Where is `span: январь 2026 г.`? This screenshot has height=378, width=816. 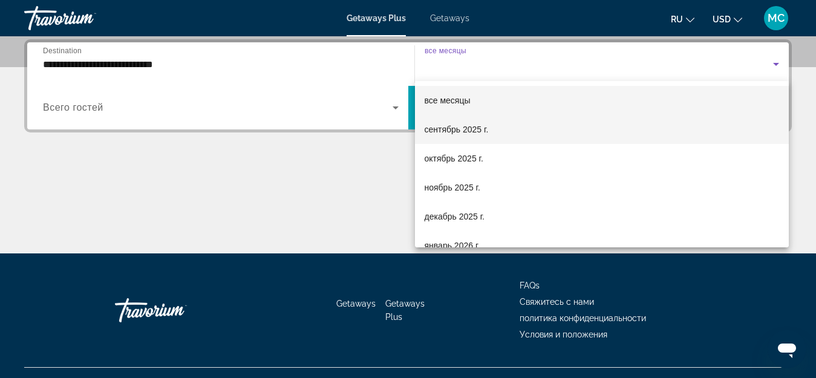 span: январь 2026 г. is located at coordinates (452, 246).